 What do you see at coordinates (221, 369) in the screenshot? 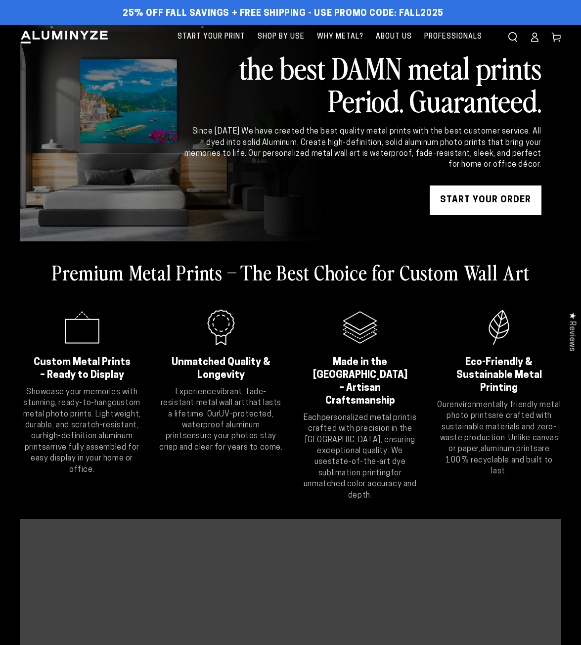
I see `h2: Unmatched Quality & Longevity` at bounding box center [221, 369].